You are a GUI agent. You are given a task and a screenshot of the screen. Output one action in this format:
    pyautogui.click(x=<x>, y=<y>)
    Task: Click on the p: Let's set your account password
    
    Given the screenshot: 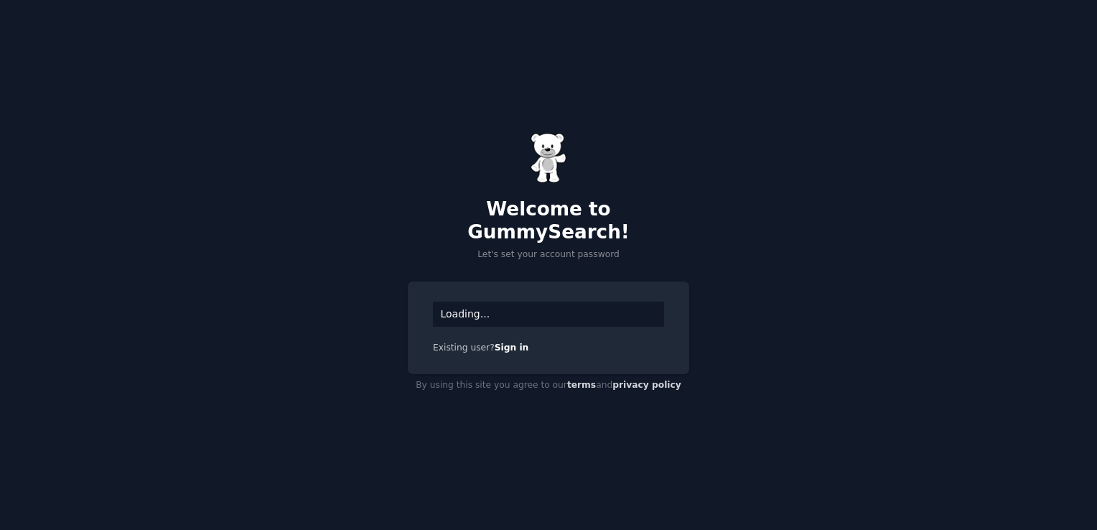 What is the action you would take?
    pyautogui.click(x=548, y=255)
    